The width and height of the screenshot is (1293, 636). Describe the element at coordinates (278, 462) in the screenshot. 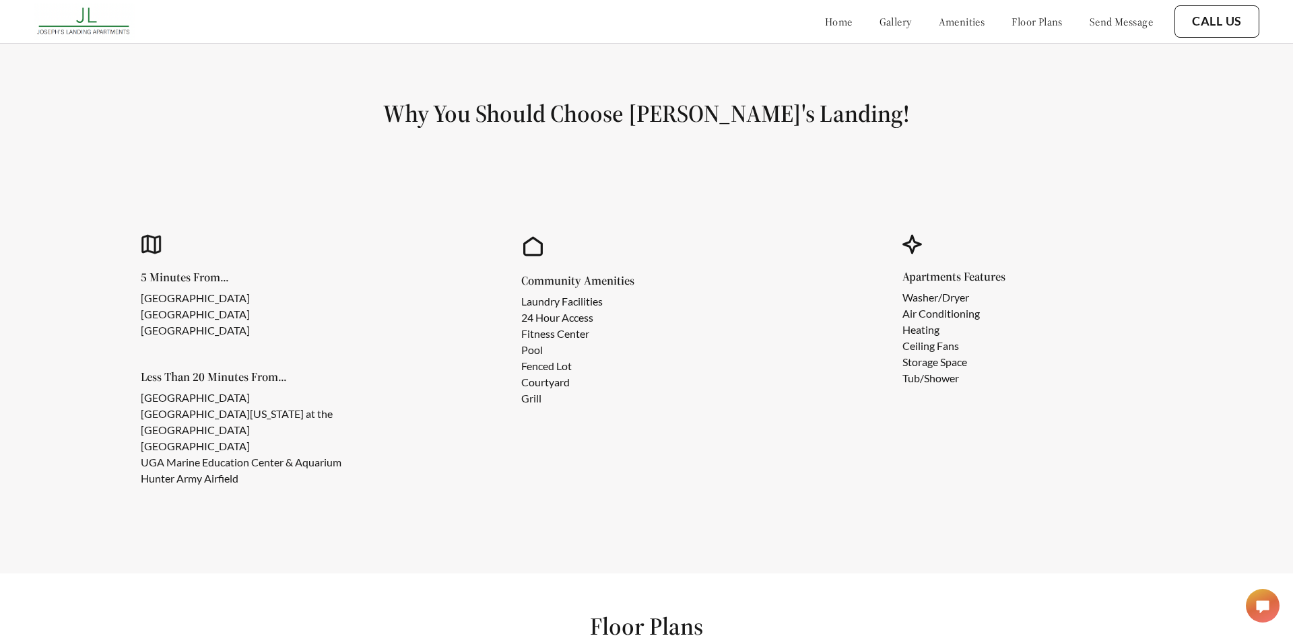

I see `li: UGA Marine Education Center & Aquarium` at that location.